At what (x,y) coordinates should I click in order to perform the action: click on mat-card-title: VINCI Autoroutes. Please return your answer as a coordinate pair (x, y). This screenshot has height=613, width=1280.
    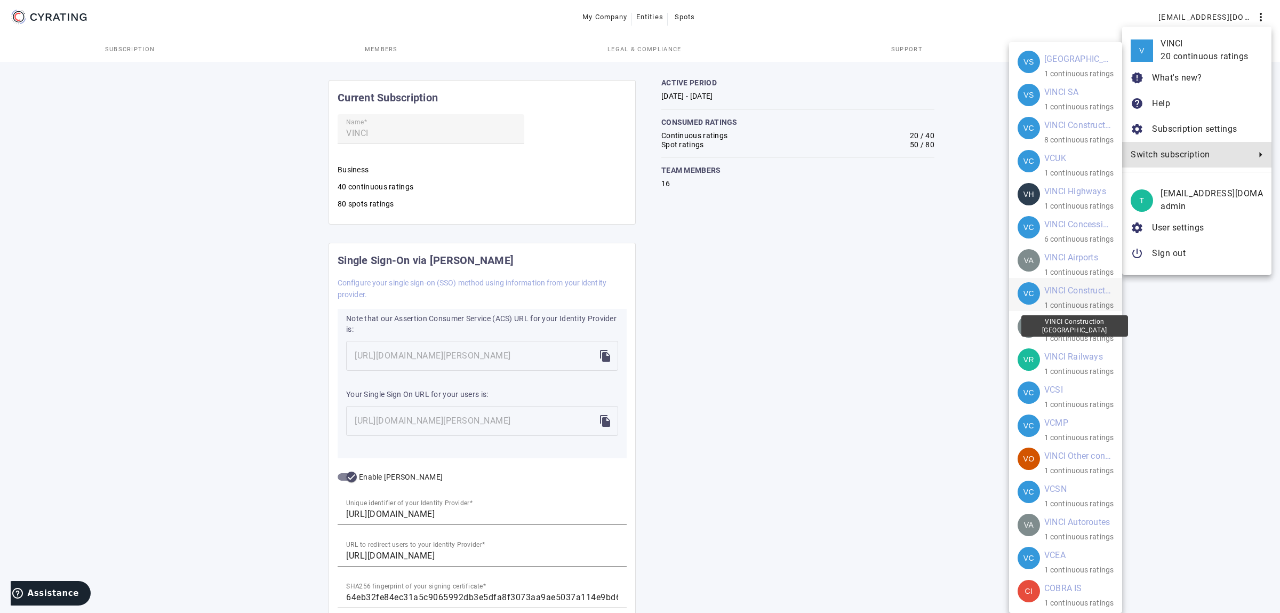
    Looking at the image, I should click on (1077, 522).